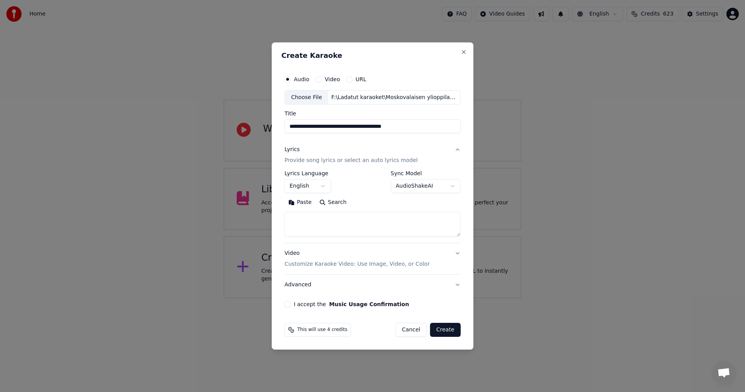  Describe the element at coordinates (373, 284) in the screenshot. I see `button: Advanced` at that location.